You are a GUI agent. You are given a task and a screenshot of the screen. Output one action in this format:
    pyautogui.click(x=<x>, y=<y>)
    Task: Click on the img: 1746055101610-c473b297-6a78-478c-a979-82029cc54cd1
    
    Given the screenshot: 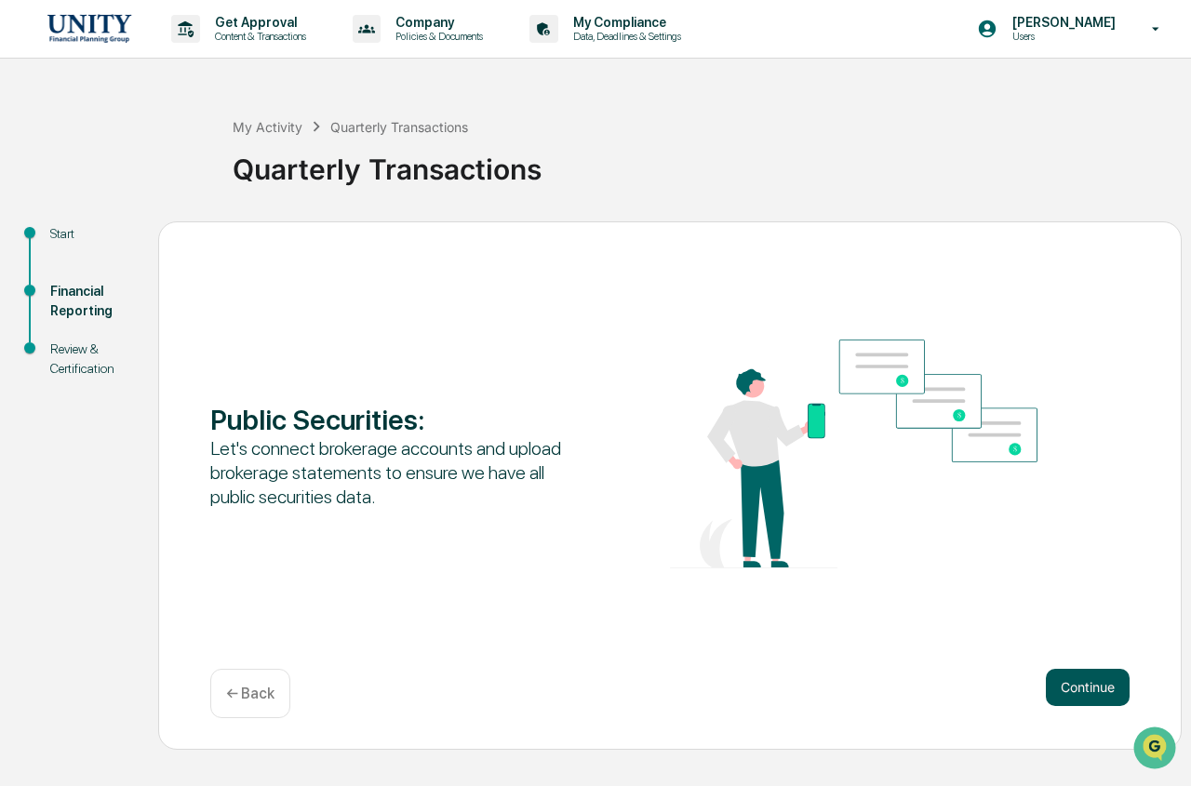 What is the action you would take?
    pyautogui.click(x=35, y=159)
    